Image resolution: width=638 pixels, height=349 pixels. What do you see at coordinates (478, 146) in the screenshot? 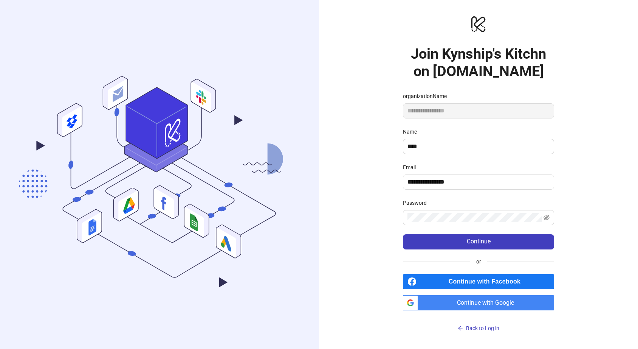
I see `input: Name` at bounding box center [478, 146].